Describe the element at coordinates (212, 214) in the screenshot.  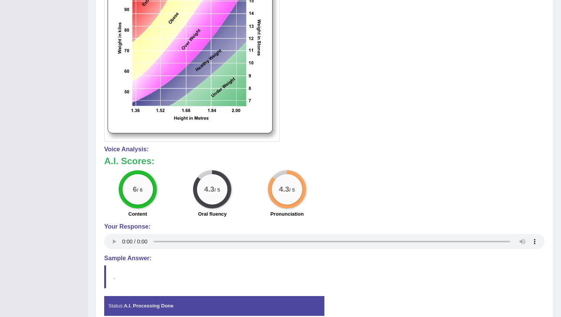
I see `label: Oral fluency` at that location.